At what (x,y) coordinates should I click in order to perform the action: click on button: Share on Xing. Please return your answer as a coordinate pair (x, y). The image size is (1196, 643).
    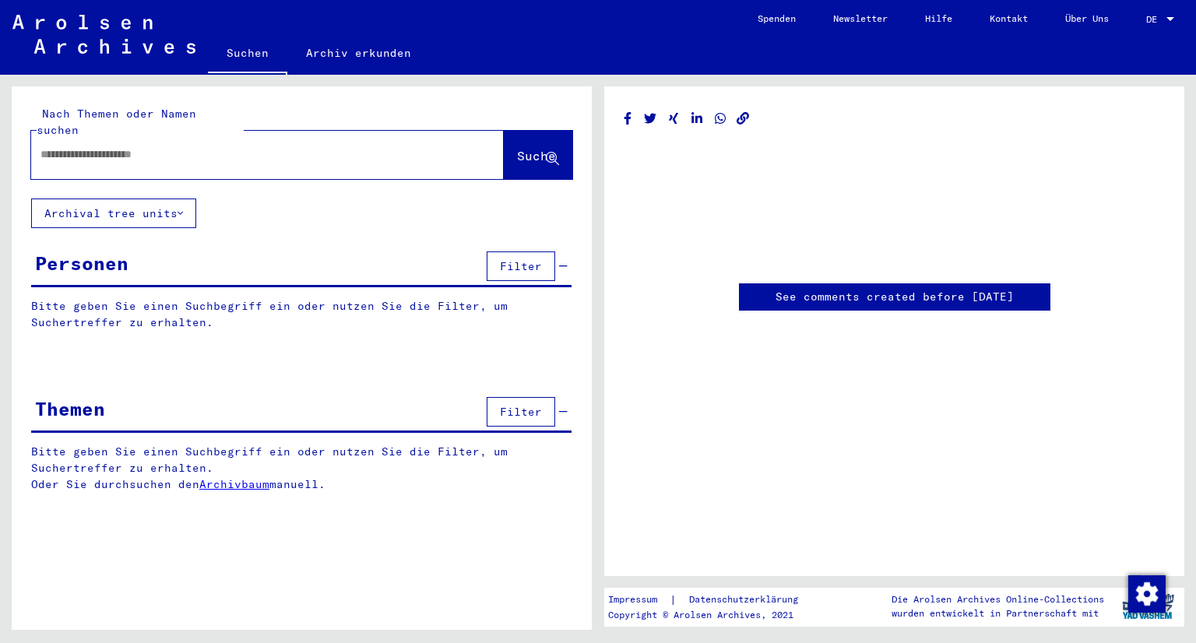
    Looking at the image, I should click on (674, 118).